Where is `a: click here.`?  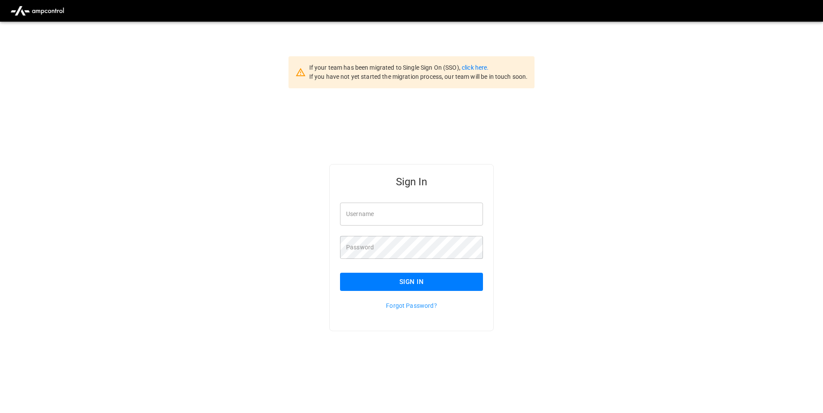 a: click here. is located at coordinates (475, 68).